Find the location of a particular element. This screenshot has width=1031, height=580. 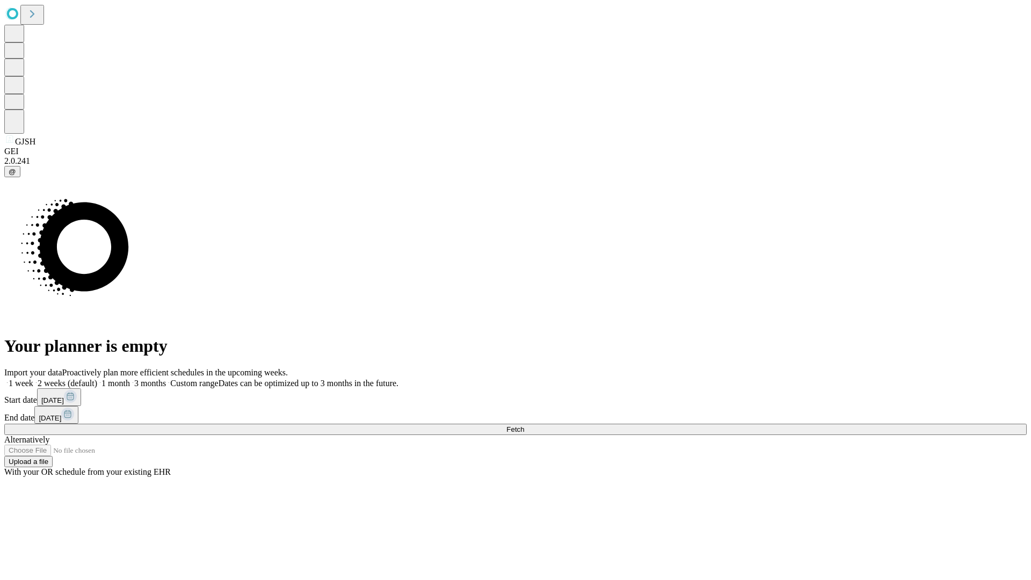

span: 1 month is located at coordinates (115, 383).